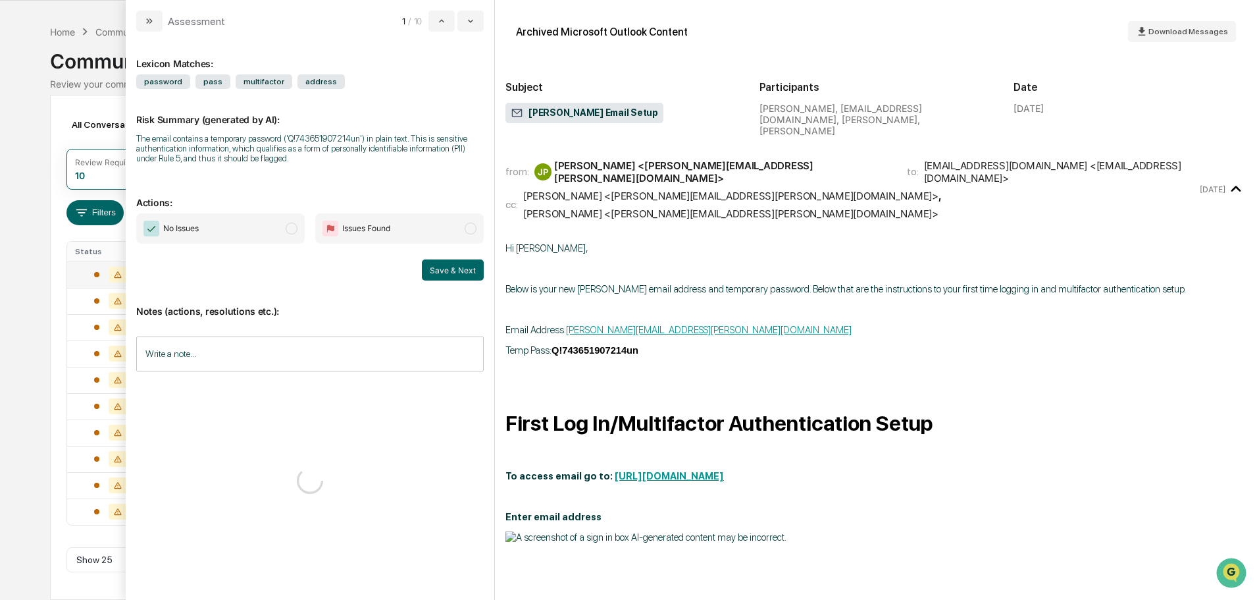 The height and width of the screenshot is (600, 1257). I want to click on button: Download Messages, so click(1182, 32).